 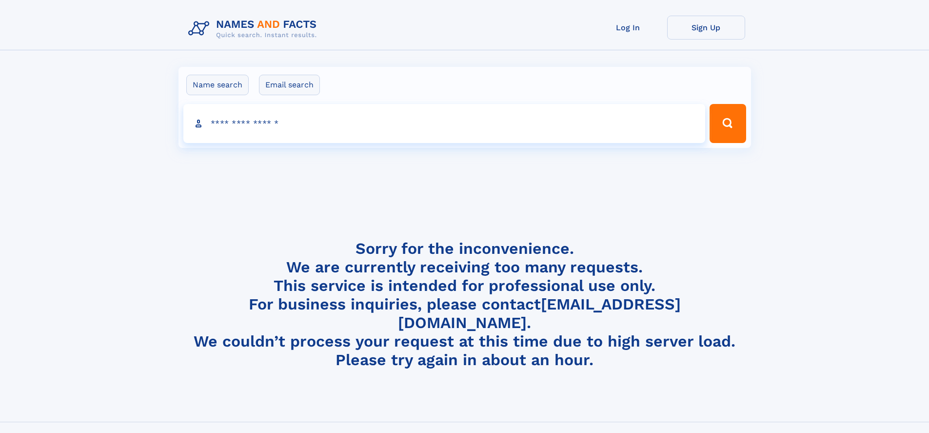 What do you see at coordinates (217, 85) in the screenshot?
I see `label: Name search` at bounding box center [217, 85].